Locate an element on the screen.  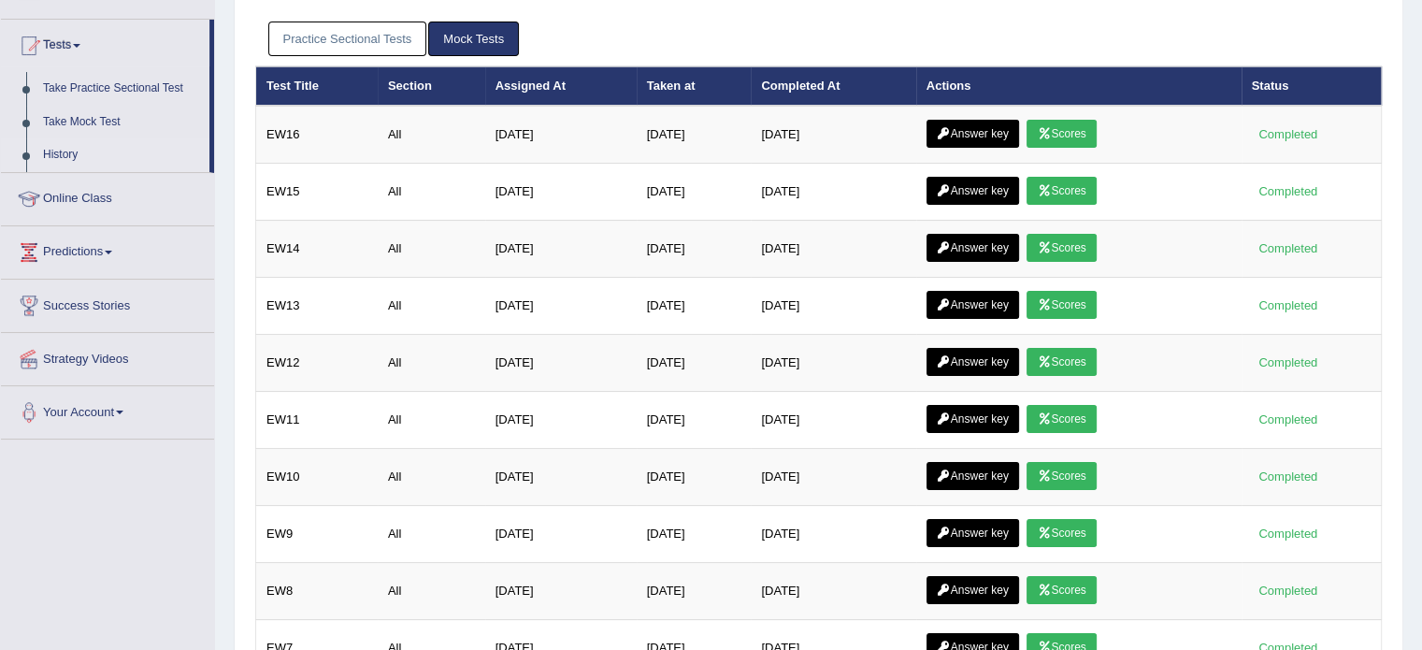
a: History is located at coordinates (122, 155).